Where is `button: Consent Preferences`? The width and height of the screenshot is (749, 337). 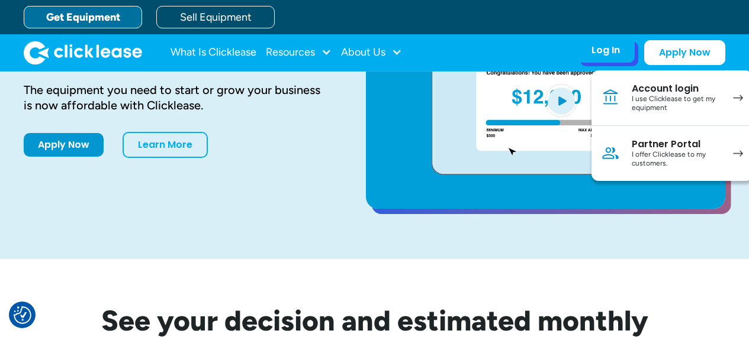 button: Consent Preferences is located at coordinates (22, 315).